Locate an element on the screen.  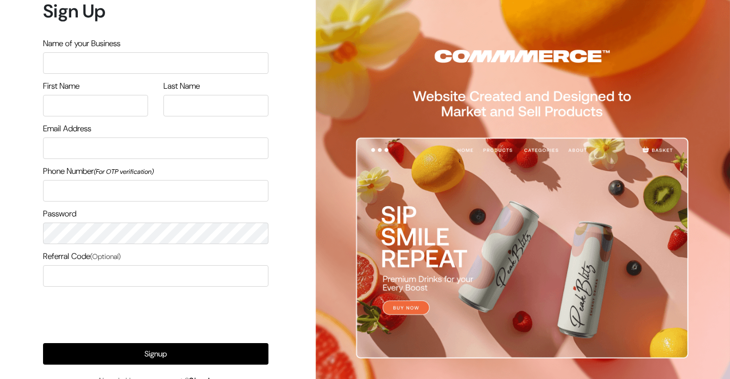
label: Last Name is located at coordinates (181, 86).